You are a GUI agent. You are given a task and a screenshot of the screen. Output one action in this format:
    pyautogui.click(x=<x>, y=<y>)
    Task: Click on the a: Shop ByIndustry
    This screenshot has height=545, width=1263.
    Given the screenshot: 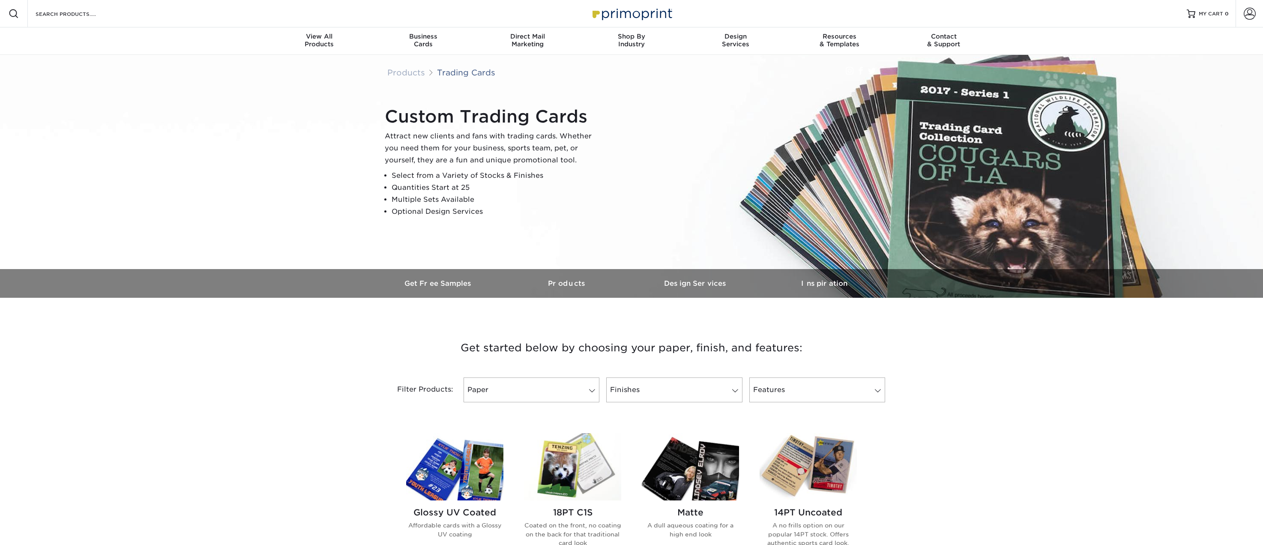 What is the action you would take?
    pyautogui.click(x=631, y=41)
    